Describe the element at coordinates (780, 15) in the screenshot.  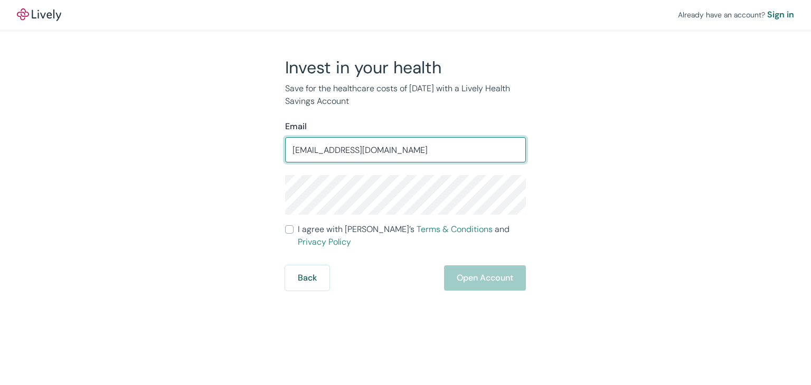
I see `a: Sign in` at that location.